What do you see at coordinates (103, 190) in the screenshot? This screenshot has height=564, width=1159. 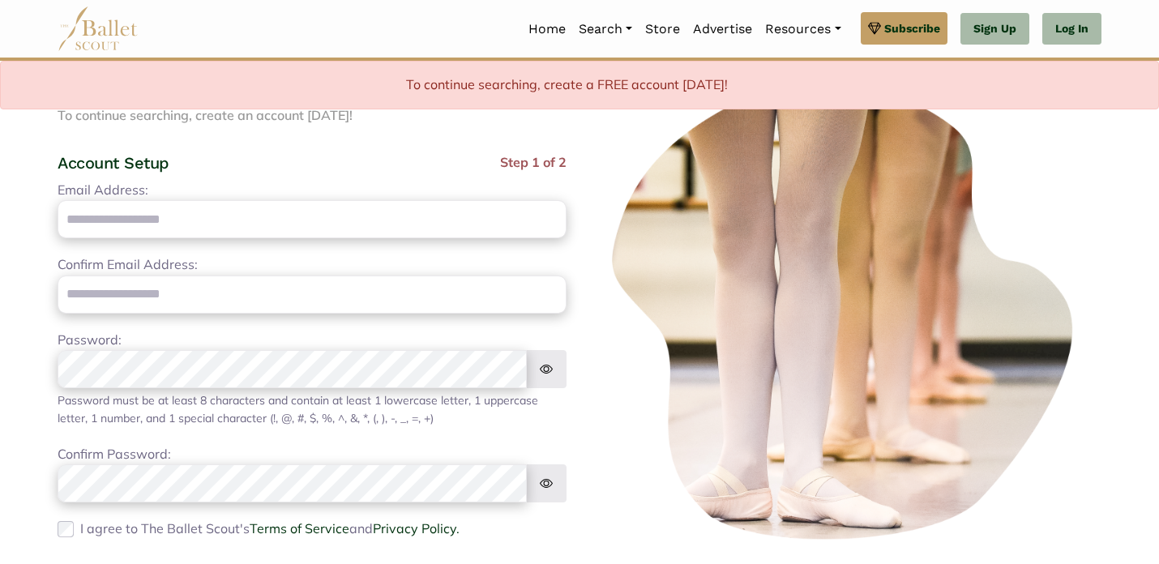 I see `label: Email Address:` at bounding box center [103, 190].